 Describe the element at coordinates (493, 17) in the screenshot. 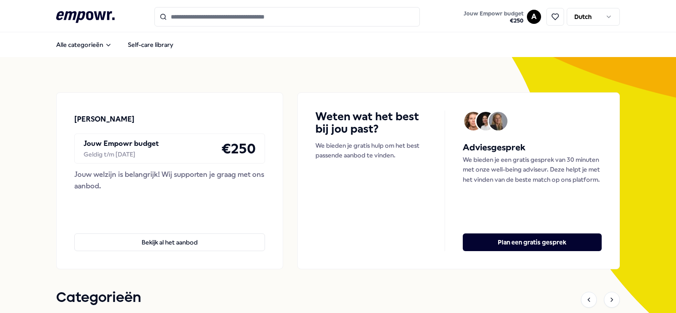

I see `button: Jouw Empowr budget€250` at that location.